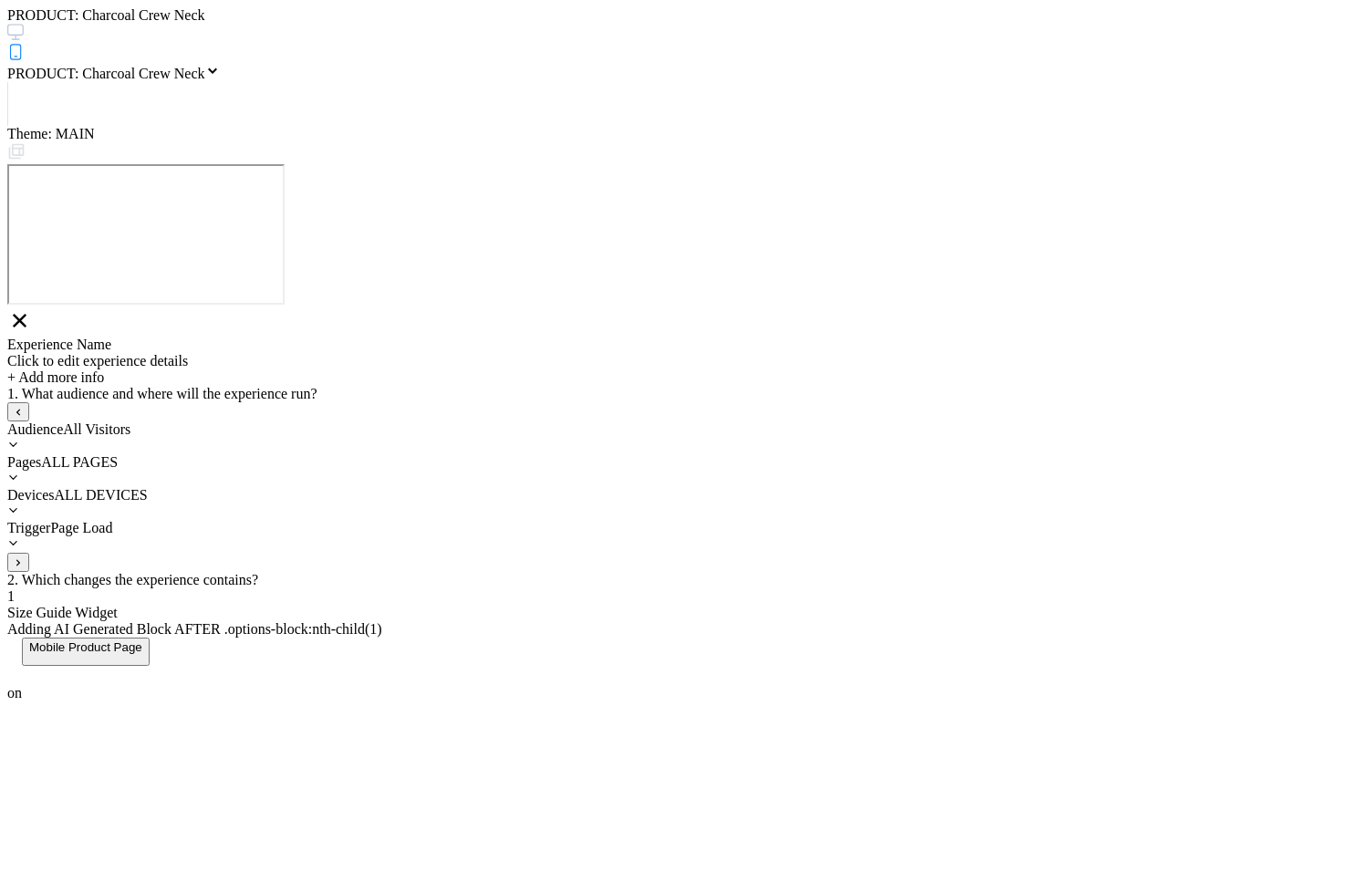 The width and height of the screenshot is (1372, 872). Describe the element at coordinates (28, 527) in the screenshot. I see `span: Trigger` at that location.